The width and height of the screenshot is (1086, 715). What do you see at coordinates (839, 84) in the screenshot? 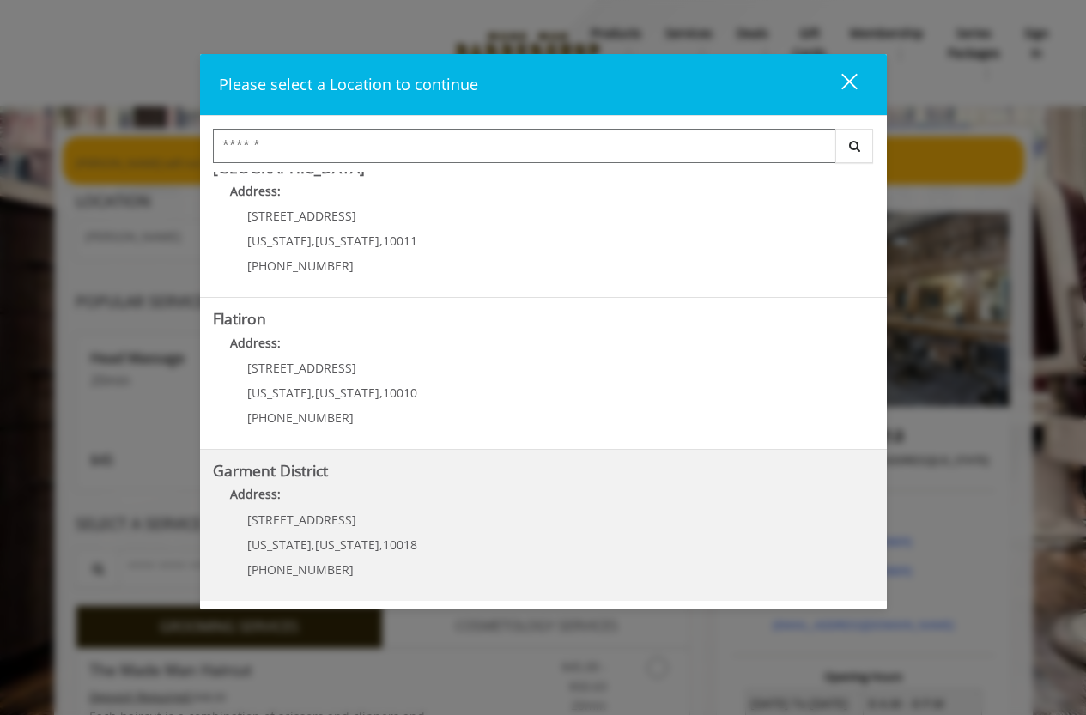
I see `button: close dialog` at bounding box center [839, 84].